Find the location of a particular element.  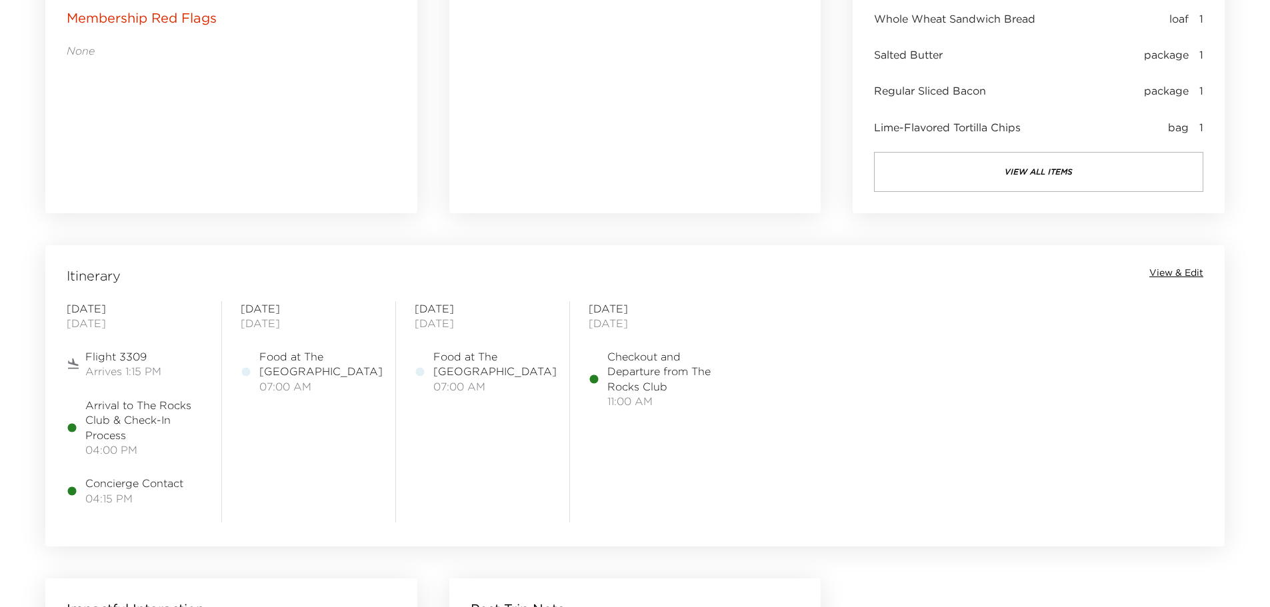

span: Checkout and Departure from The Rocks Club is located at coordinates (666, 371).